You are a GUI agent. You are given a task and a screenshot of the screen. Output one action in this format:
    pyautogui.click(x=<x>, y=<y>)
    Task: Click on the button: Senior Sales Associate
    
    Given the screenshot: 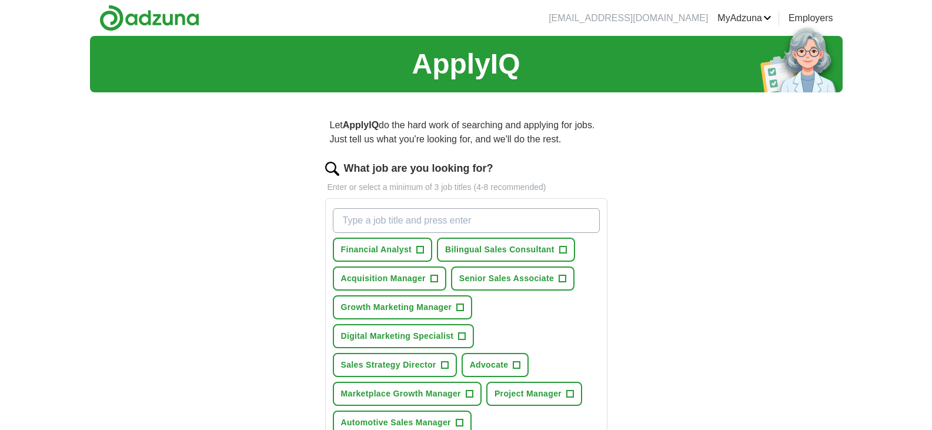 What is the action you would take?
    pyautogui.click(x=513, y=278)
    